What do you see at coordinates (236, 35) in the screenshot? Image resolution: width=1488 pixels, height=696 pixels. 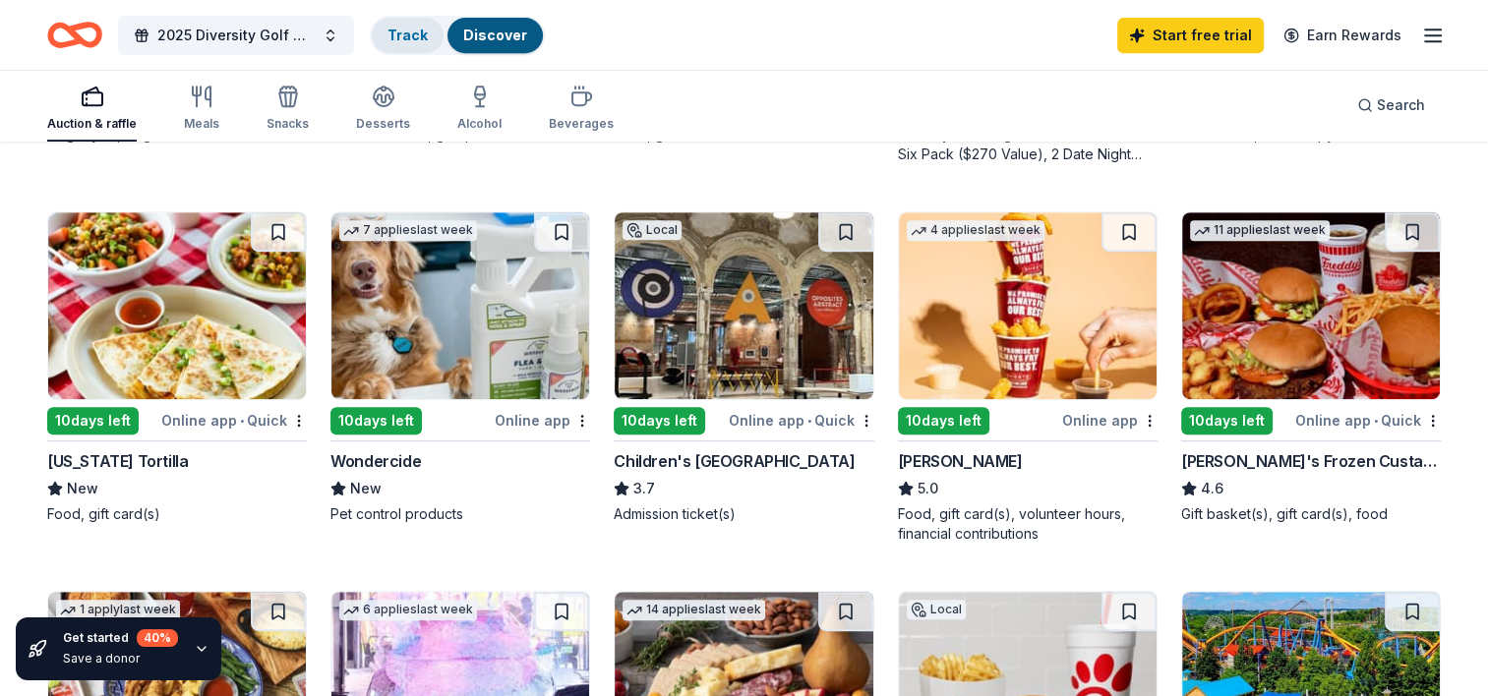 I see `span: 2025 Diversity Golf Outing` at bounding box center [236, 35].